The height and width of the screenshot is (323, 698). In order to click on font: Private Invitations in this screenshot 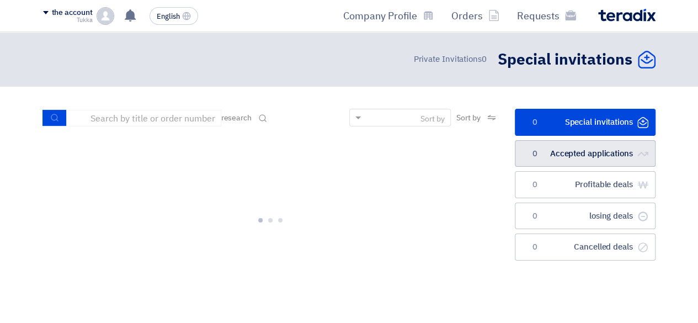, I will do `click(447, 59)`.